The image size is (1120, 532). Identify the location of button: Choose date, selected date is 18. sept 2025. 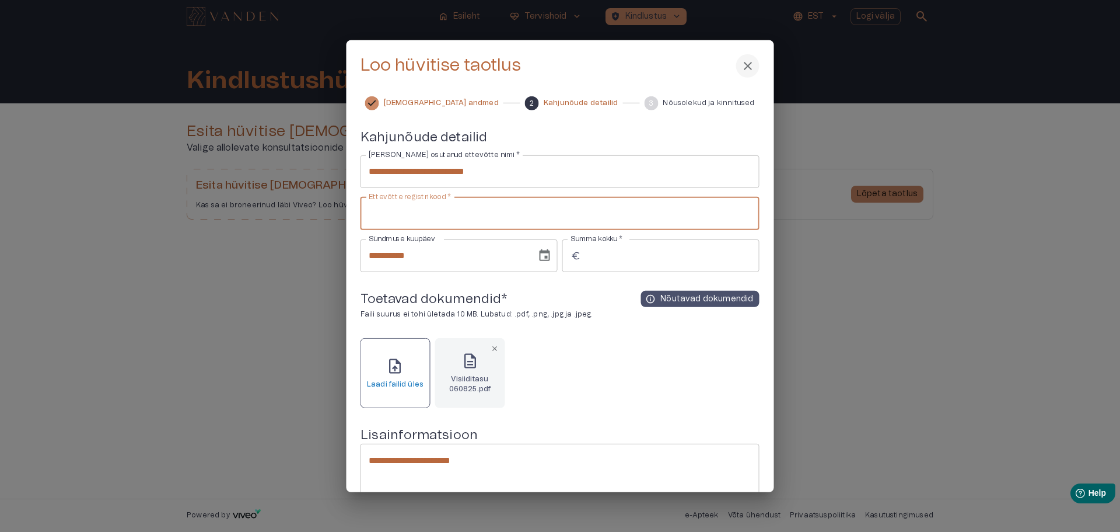
(545, 256).